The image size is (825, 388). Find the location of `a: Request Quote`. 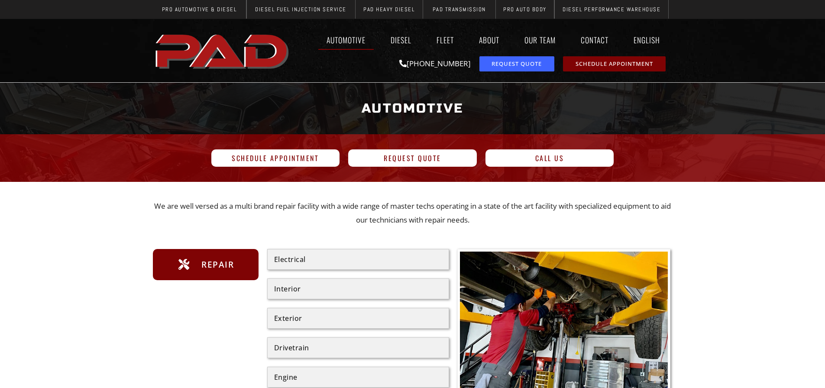

a: Request Quote is located at coordinates (412, 158).